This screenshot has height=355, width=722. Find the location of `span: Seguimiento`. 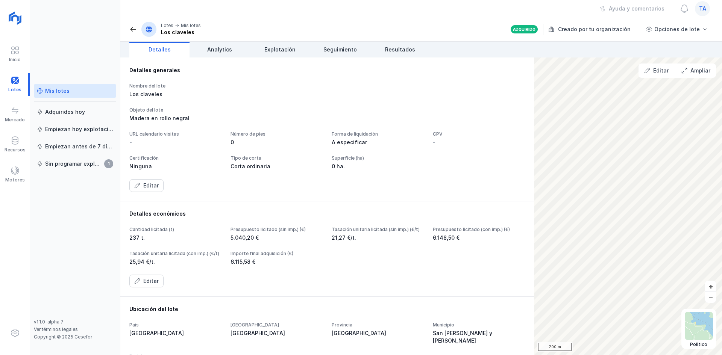

span: Seguimiento is located at coordinates (340, 50).